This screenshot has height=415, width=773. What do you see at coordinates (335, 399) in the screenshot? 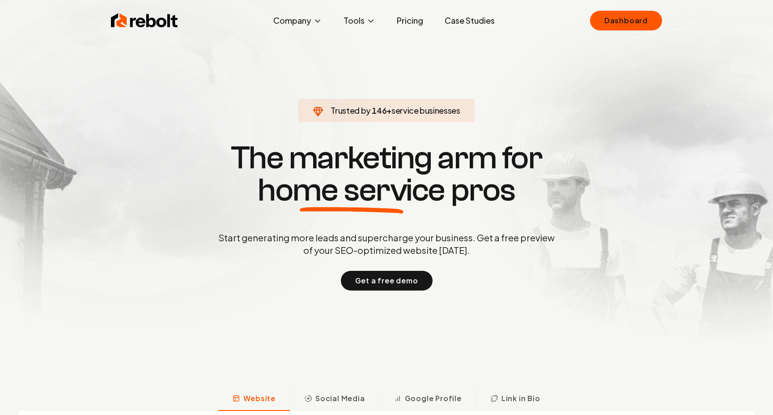
I see `button: Social Media` at bounding box center [335, 399].